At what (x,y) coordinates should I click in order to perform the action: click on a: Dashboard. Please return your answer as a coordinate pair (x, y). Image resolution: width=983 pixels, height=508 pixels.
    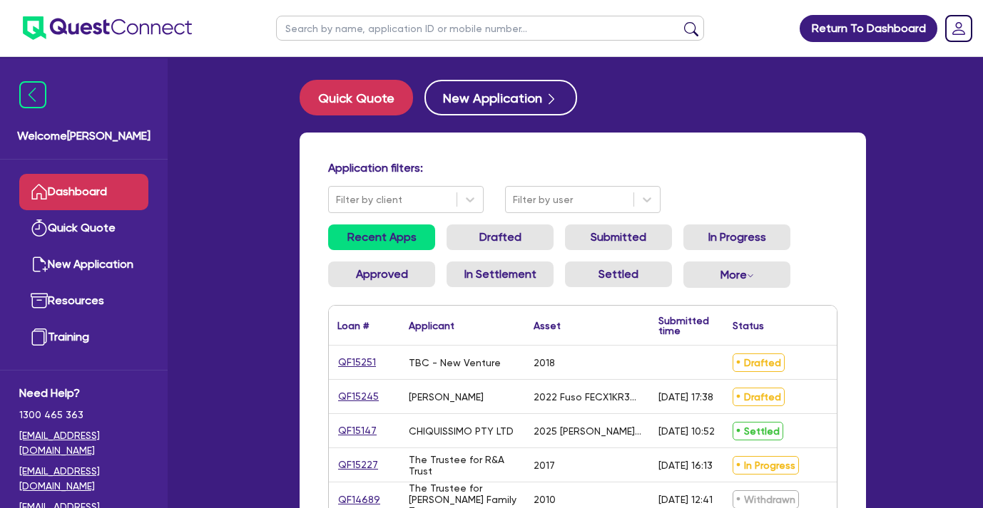
    Looking at the image, I should click on (83, 192).